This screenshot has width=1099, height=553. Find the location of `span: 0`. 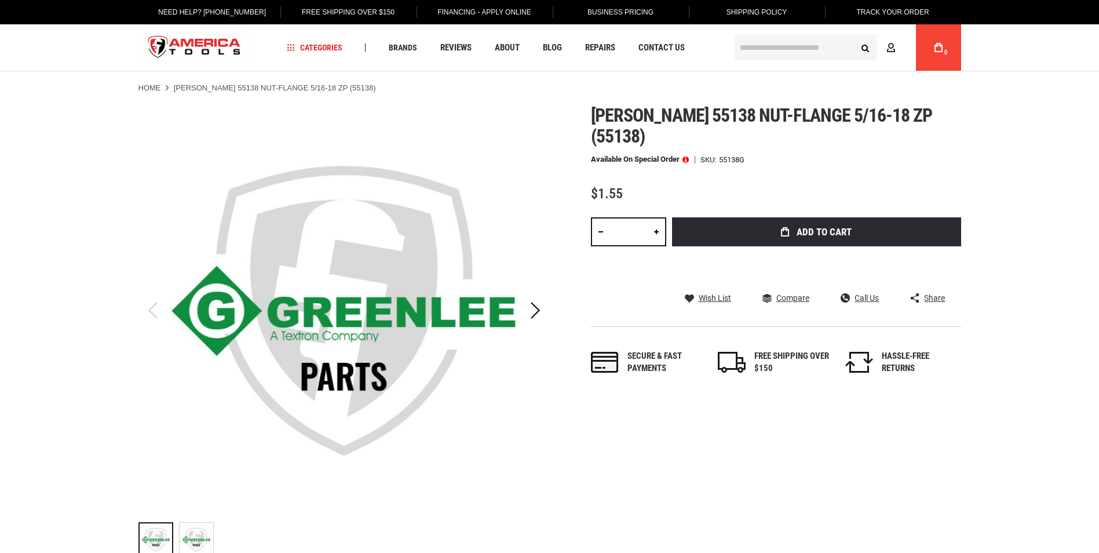

span: 0 is located at coordinates (946, 52).